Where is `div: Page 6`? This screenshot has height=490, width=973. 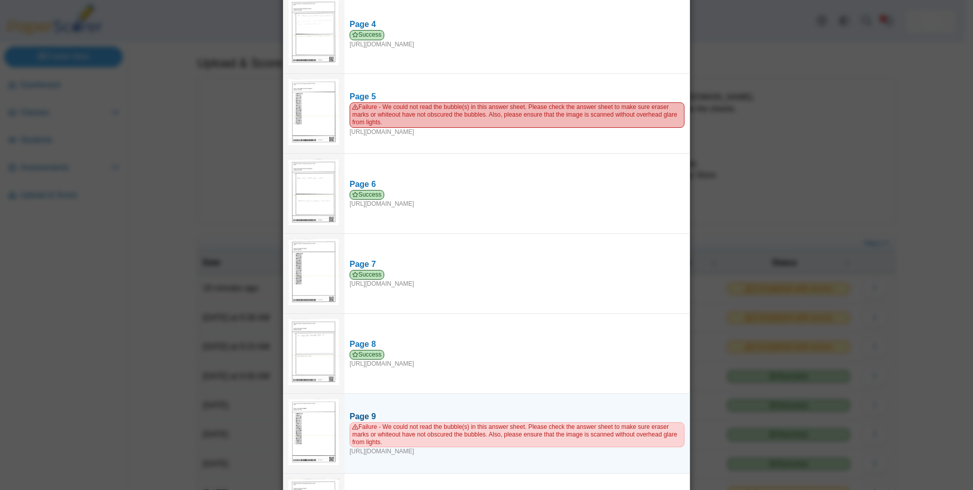 div: Page 6 is located at coordinates (517, 184).